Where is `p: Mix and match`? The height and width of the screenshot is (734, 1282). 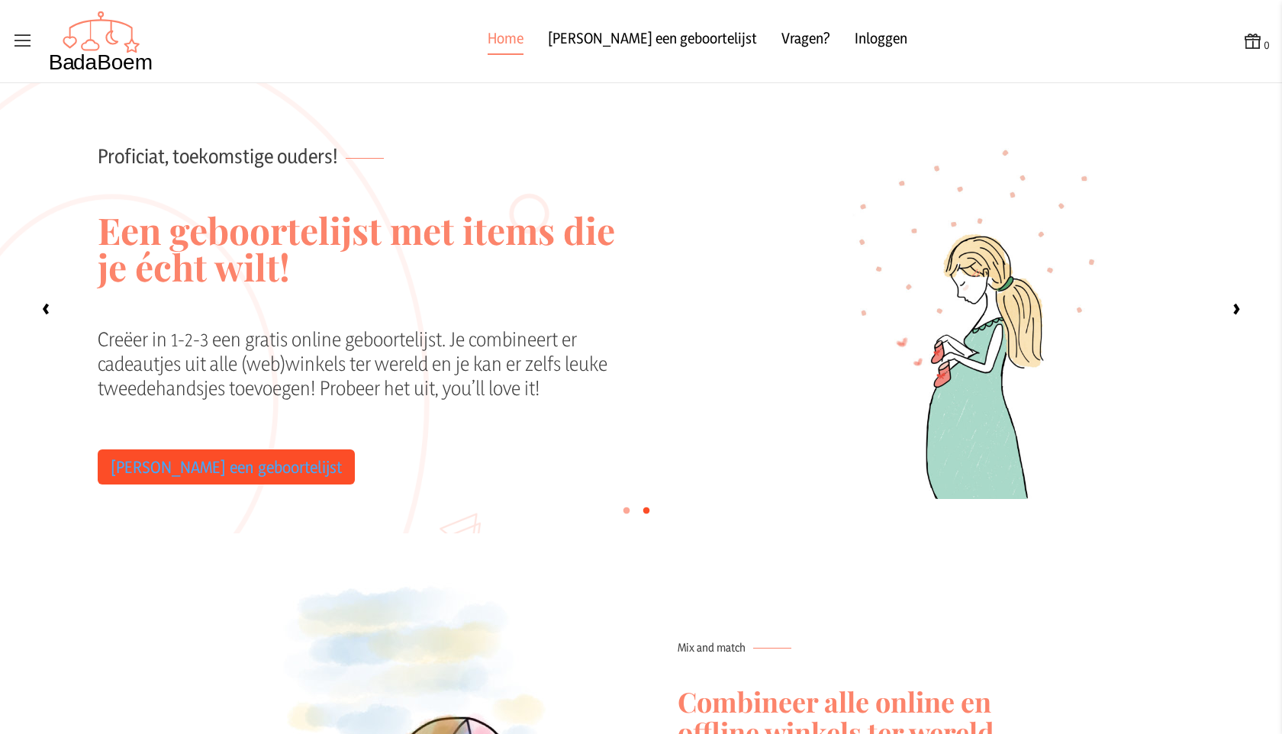
p: Mix and match is located at coordinates (861, 647).